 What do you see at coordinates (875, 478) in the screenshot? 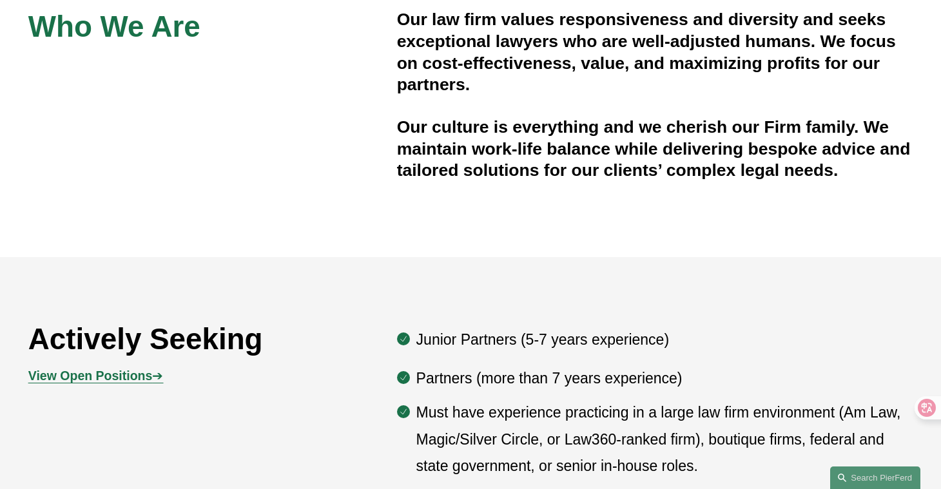
I see `a: Search this site` at bounding box center [875, 478].